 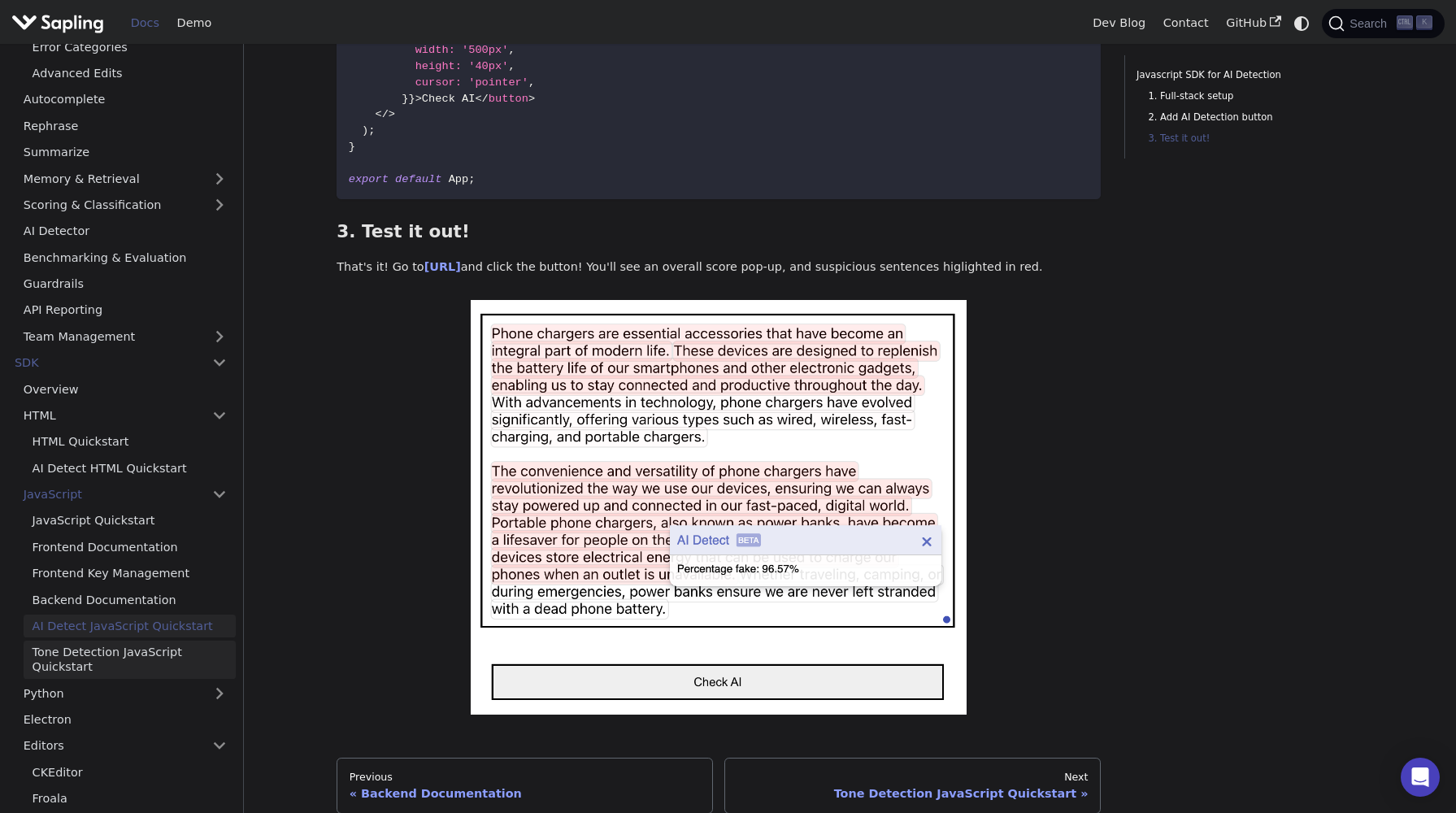 What do you see at coordinates (526, 793) in the screenshot?
I see `div: Backend Documentation` at bounding box center [526, 793].